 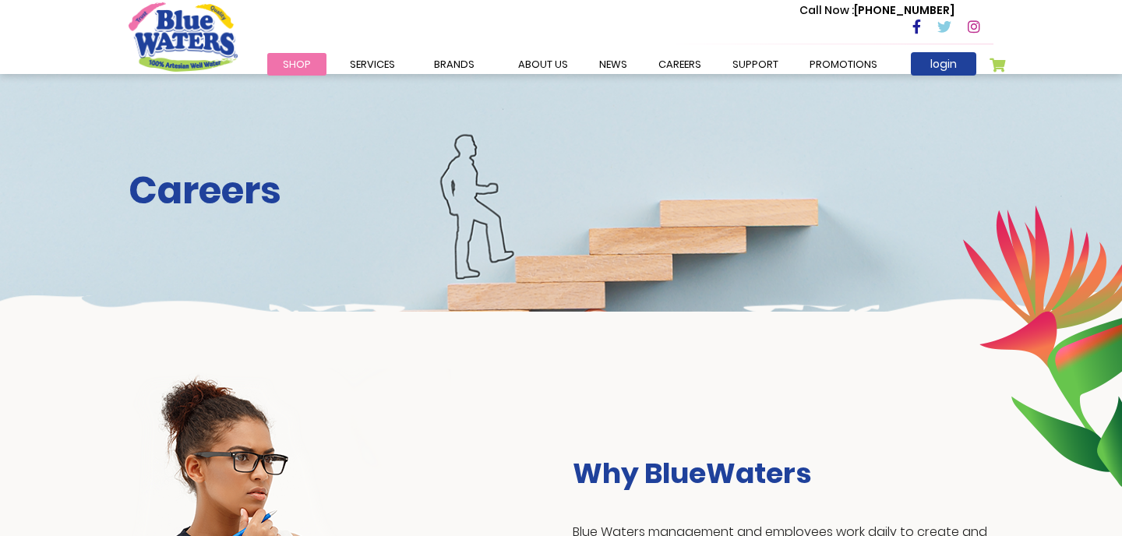 I want to click on a: News, so click(x=613, y=64).